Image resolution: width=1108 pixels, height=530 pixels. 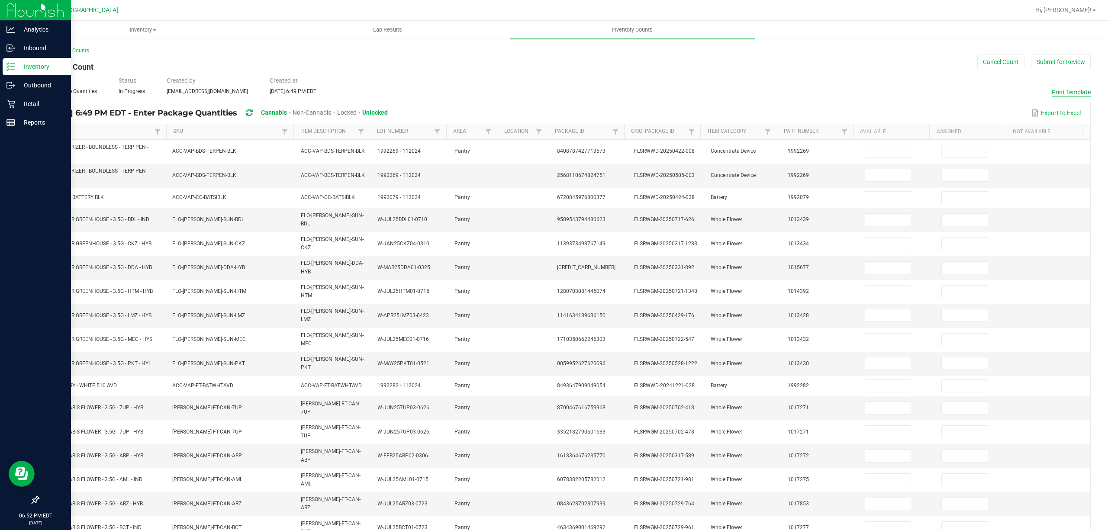 I want to click on inline-svg: Outbound, so click(x=11, y=85).